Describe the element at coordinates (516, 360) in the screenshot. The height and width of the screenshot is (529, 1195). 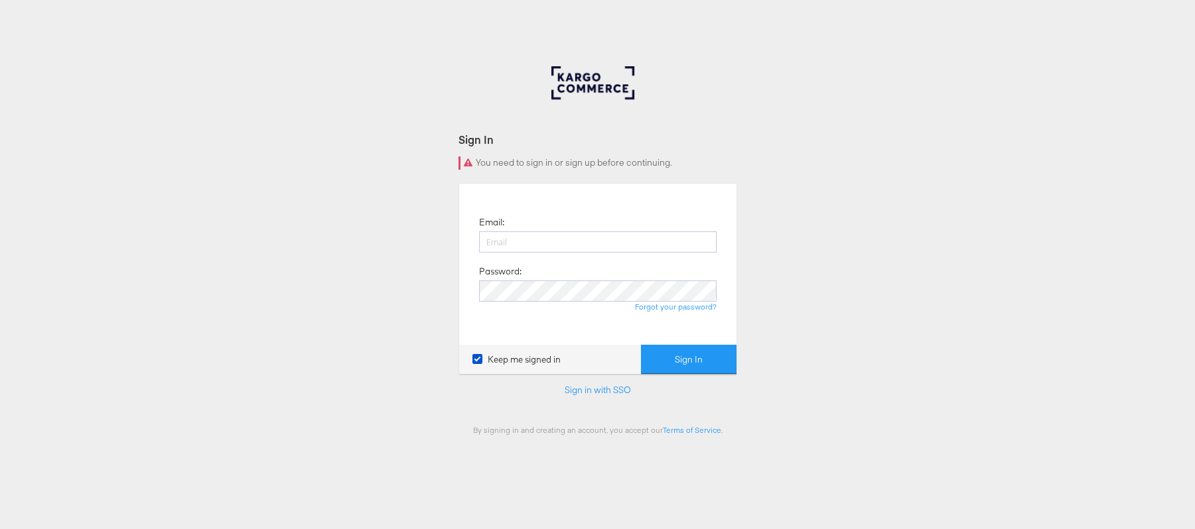
I see `label: Keep me signed in` at that location.